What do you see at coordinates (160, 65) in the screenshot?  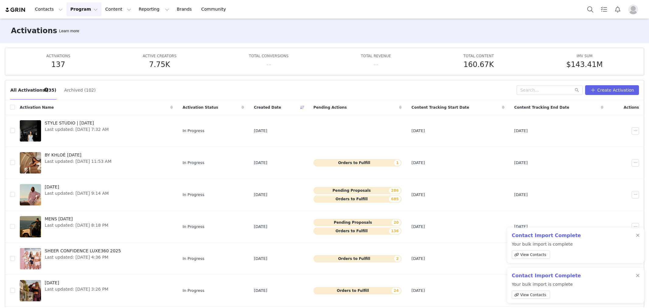 I see `h5: 7.75K` at bounding box center [160, 65].